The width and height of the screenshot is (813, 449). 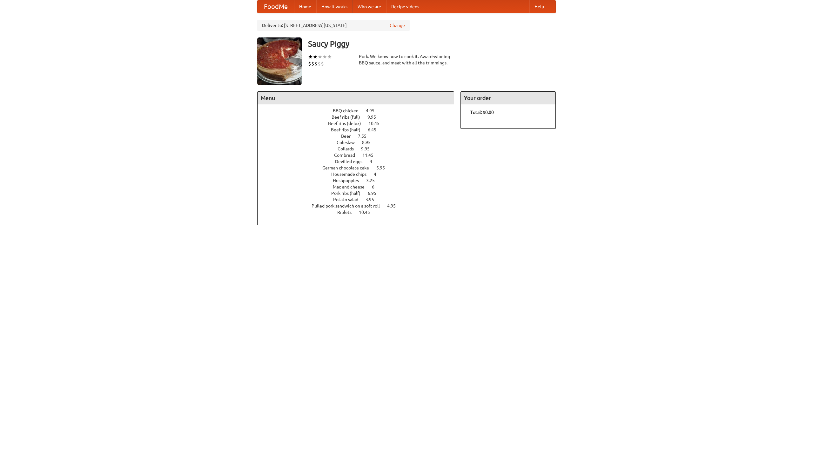 I want to click on span: 6.45, so click(x=375, y=130).